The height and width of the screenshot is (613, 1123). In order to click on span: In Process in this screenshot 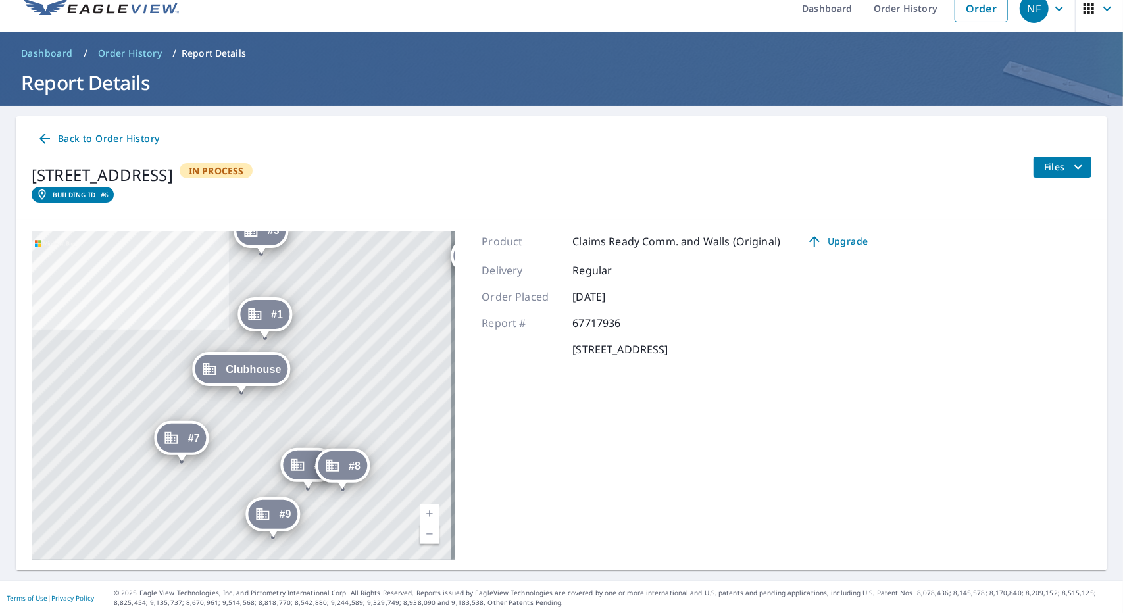, I will do `click(216, 170)`.